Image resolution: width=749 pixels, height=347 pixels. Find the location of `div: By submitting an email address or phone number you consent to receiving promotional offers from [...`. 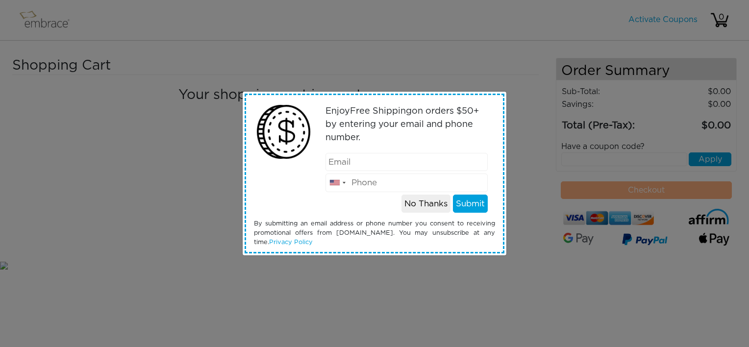

div: By submitting an email address or phone number you consent to receiving promotional offers from [... is located at coordinates (374, 233).